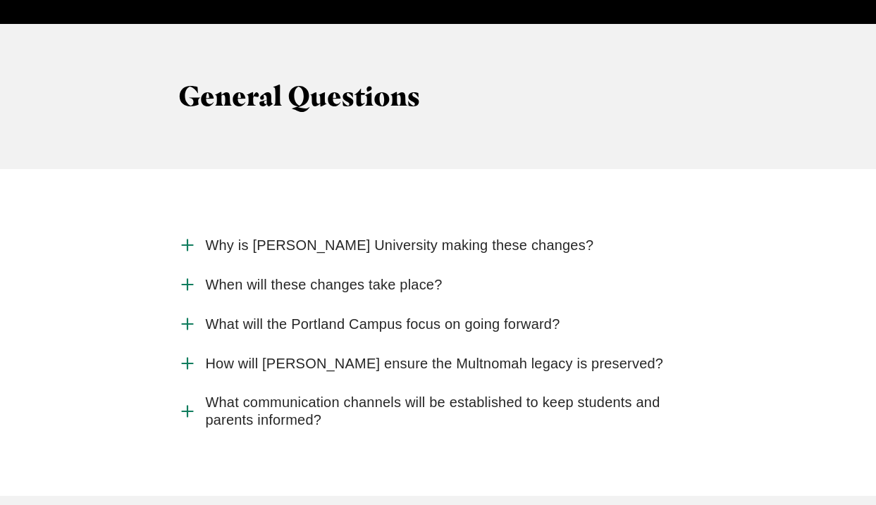 The height and width of the screenshot is (505, 876). Describe the element at coordinates (324, 285) in the screenshot. I see `span: When will these changes take place?` at that location.